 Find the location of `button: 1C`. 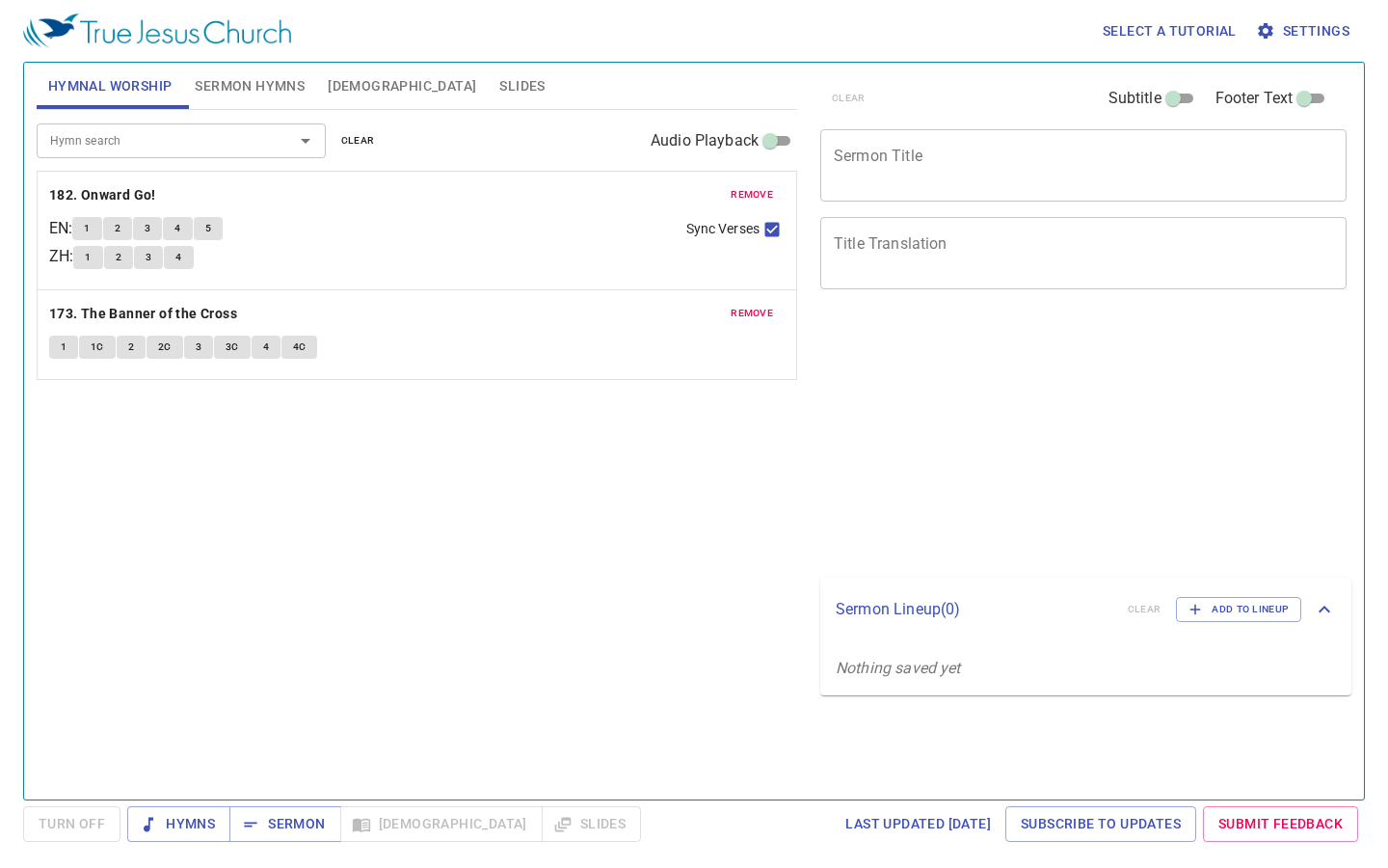

button: 1C is located at coordinates (97, 347).